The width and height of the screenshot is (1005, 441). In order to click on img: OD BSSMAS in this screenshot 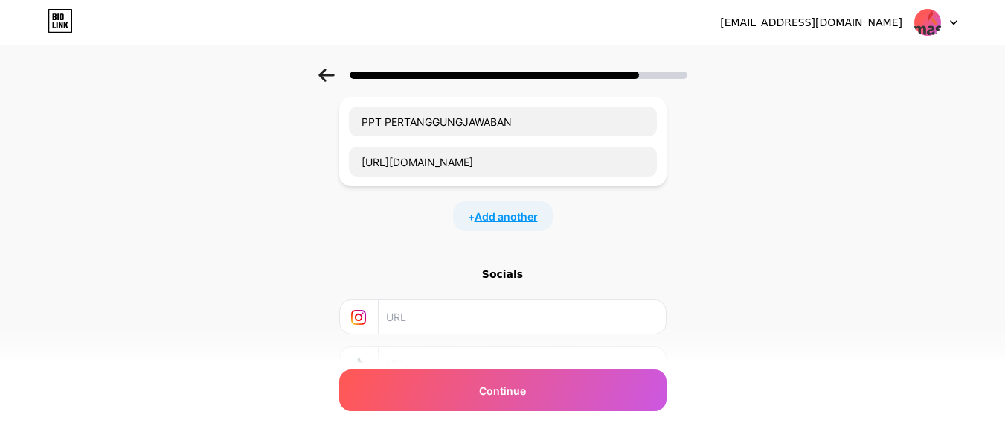, I will do `click(928, 22)`.